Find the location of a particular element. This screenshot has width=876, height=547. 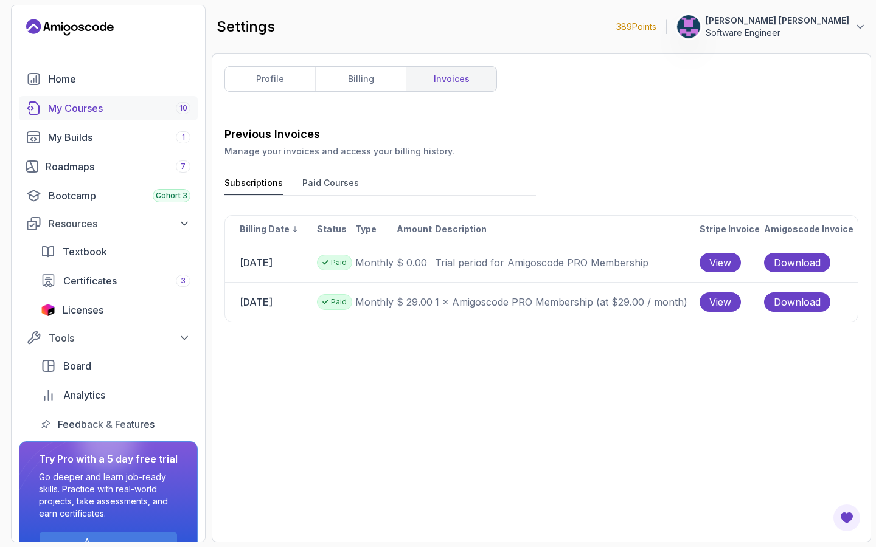

th: Stripe Invoice is located at coordinates (730, 229).